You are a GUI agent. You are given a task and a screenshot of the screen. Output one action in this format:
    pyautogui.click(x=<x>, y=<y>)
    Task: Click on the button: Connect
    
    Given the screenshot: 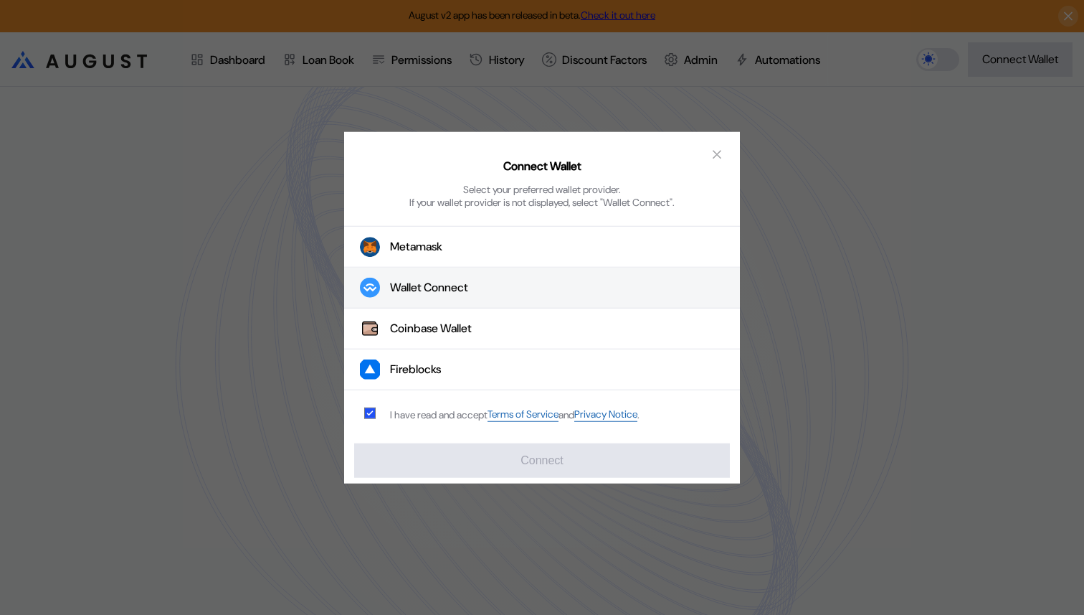 What is the action you would take?
    pyautogui.click(x=542, y=460)
    